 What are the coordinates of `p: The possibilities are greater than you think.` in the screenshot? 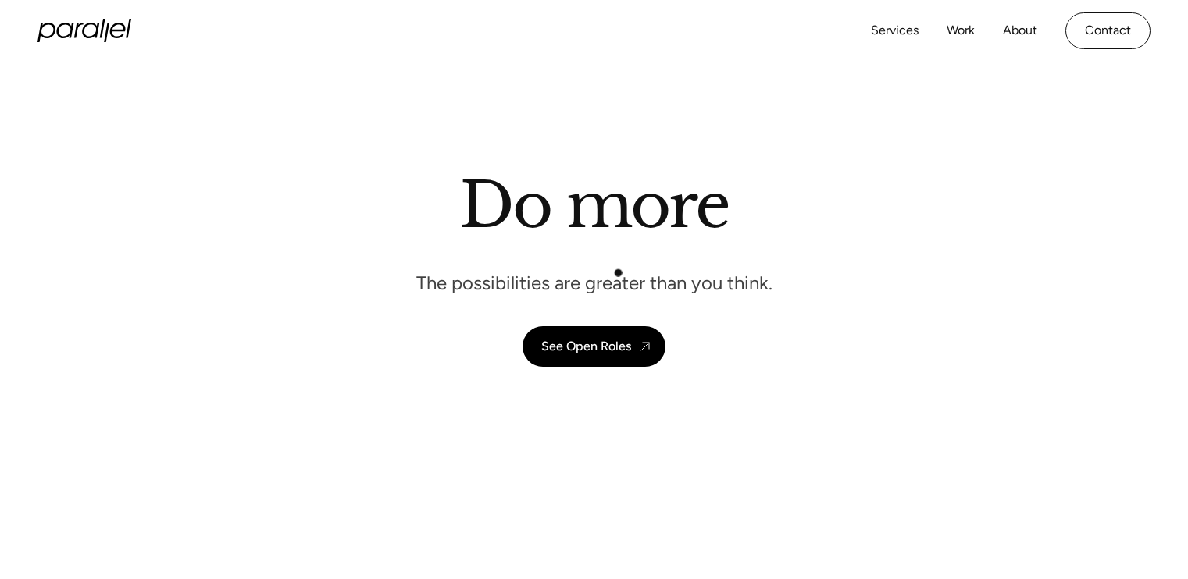 It's located at (594, 283).